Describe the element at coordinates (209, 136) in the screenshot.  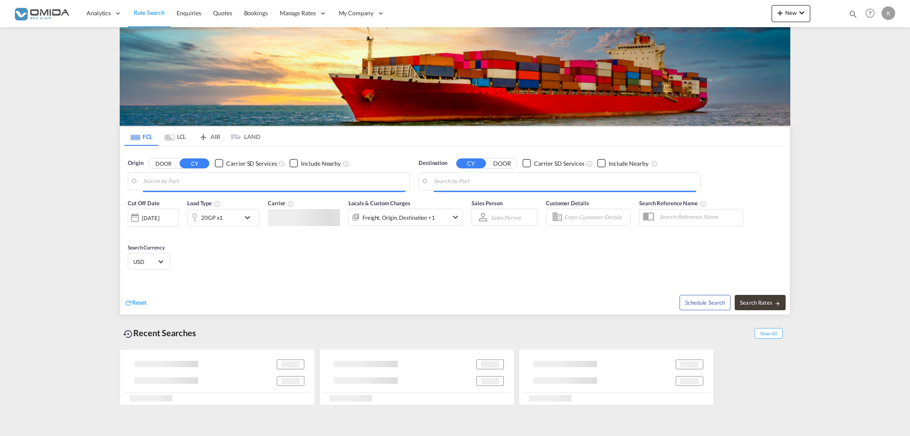
I see `md-tab-item: AIR` at that location.